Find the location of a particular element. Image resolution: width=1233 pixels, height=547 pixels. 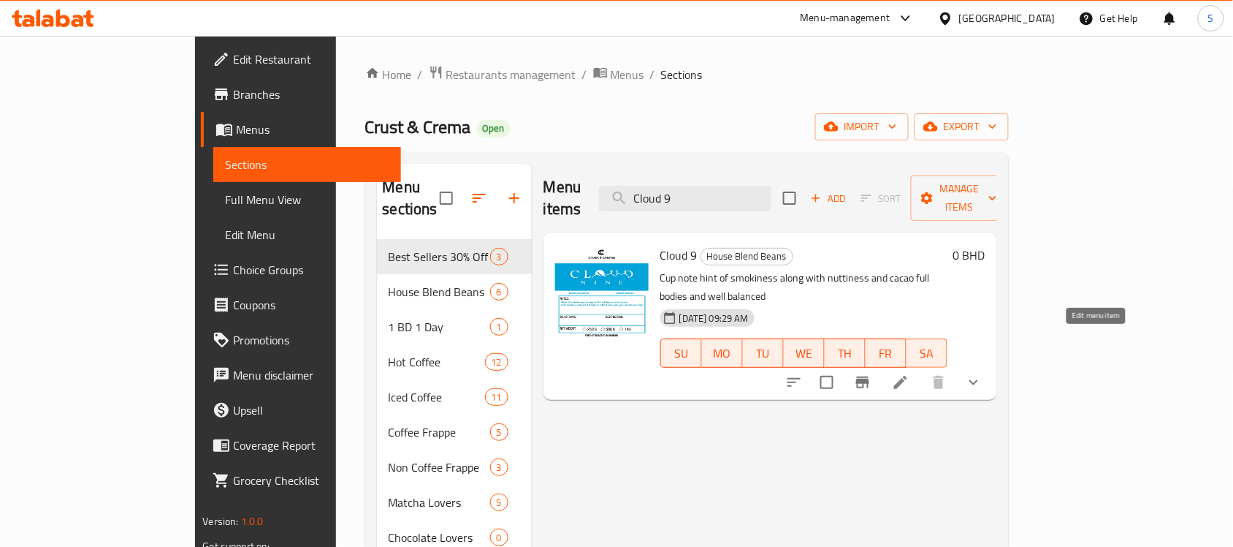

button: Add section is located at coordinates (514, 198).